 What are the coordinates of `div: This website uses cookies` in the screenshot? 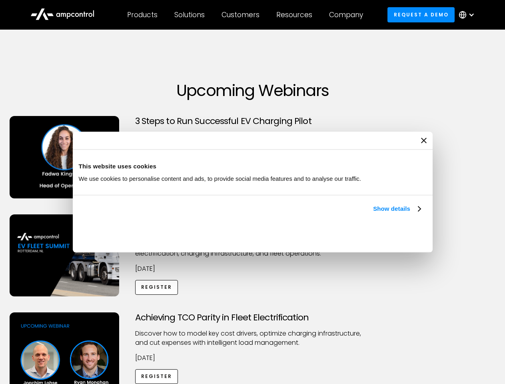 It's located at (253, 166).